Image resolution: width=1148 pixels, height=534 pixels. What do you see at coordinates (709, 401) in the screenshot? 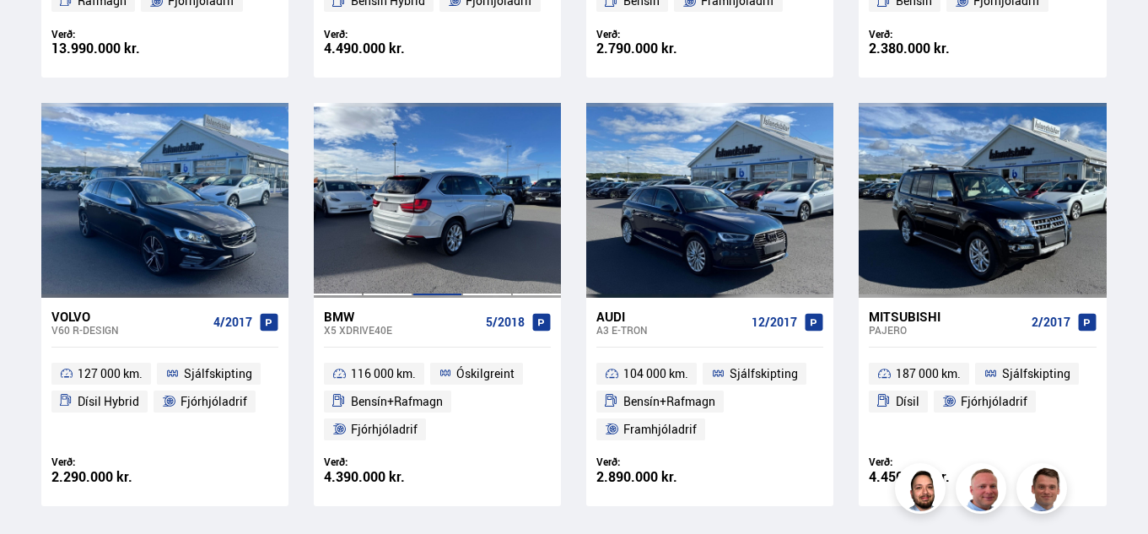
I see `a: Audi A3 E-TRON 12/2017 104 000 km. Sjálfskipting Bensín+Rafmagn Framhjóladrif Verð: 2.890.000 kr.` at bounding box center [709, 401].